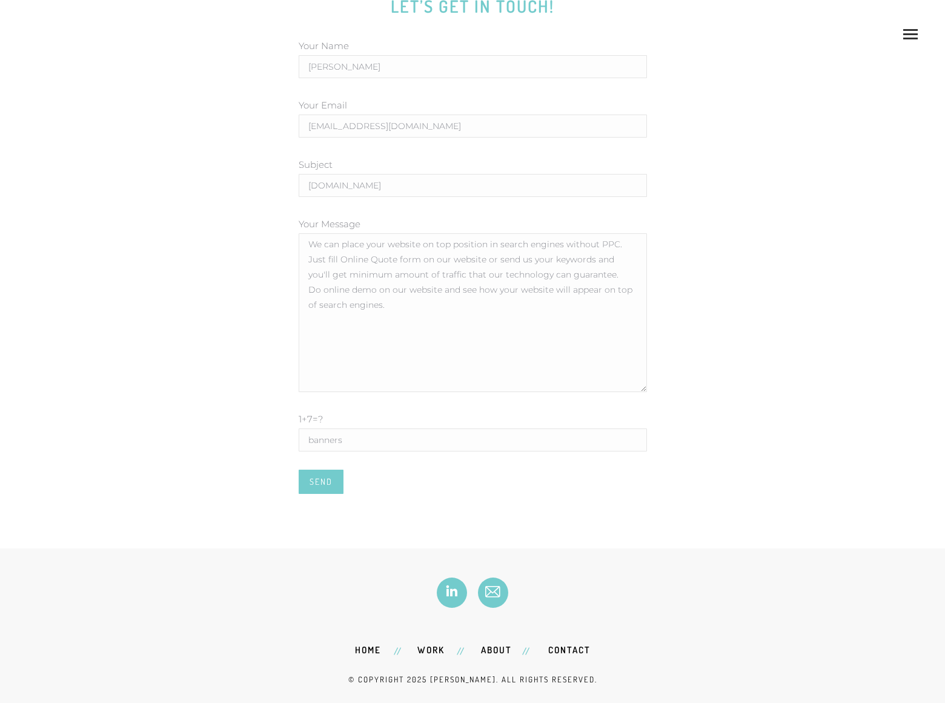 The width and height of the screenshot is (945, 703). What do you see at coordinates (496, 650) in the screenshot?
I see `span: About` at bounding box center [496, 650].